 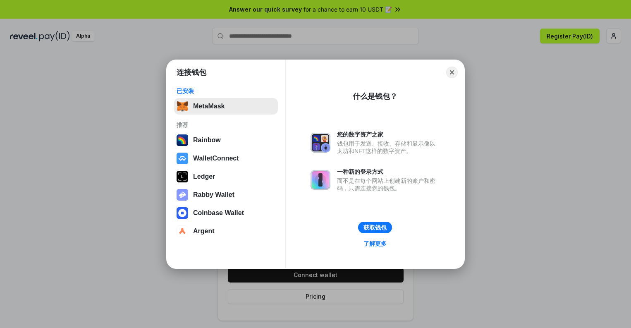 What do you see at coordinates (216, 158) in the screenshot?
I see `div: WalletConnect` at bounding box center [216, 158].